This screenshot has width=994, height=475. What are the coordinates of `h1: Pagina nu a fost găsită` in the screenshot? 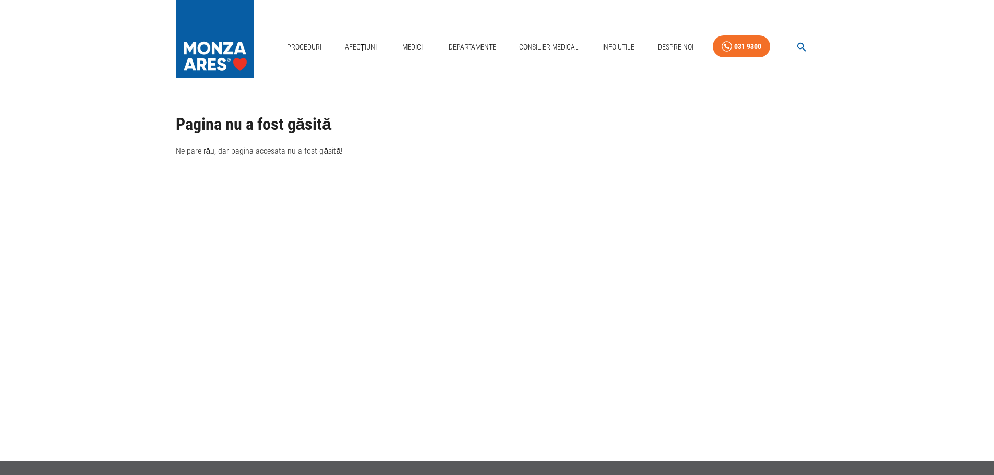 It's located at (497, 124).